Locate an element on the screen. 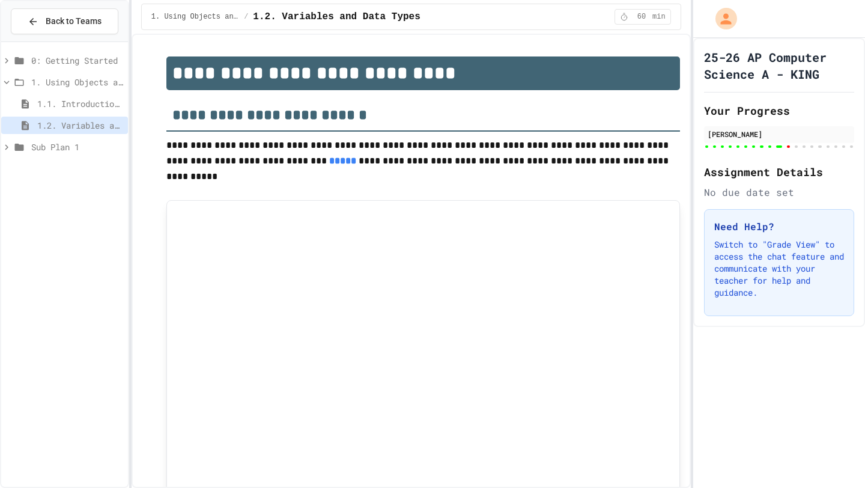  span: 0: Getting Started is located at coordinates (77, 60).